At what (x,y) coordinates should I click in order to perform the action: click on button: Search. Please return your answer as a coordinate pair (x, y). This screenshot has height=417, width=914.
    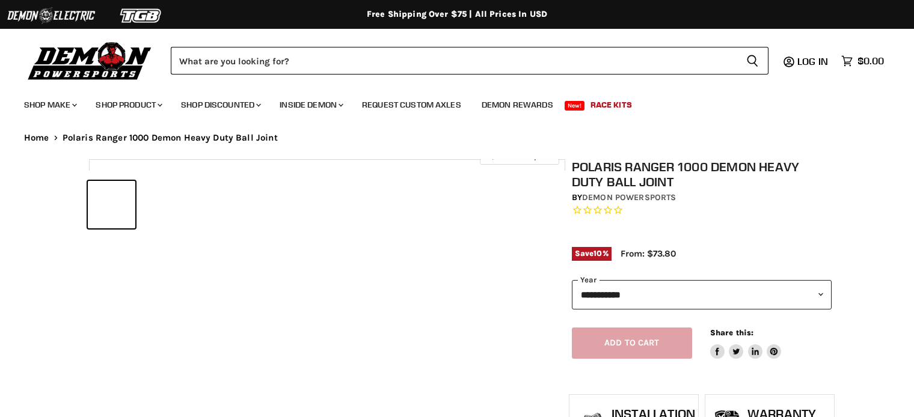
    Looking at the image, I should click on (752, 61).